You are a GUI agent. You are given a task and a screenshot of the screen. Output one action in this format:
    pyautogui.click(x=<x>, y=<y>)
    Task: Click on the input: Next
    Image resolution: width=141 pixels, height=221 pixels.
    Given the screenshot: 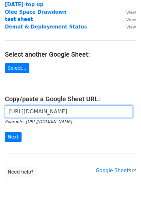 What is the action you would take?
    pyautogui.click(x=13, y=137)
    